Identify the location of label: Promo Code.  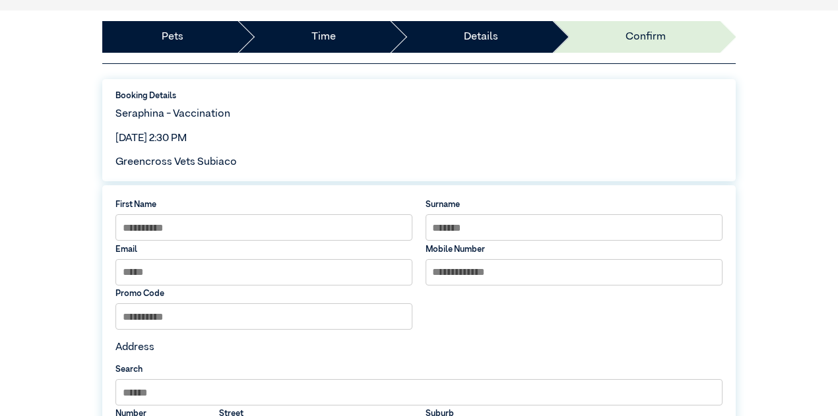
(264, 294).